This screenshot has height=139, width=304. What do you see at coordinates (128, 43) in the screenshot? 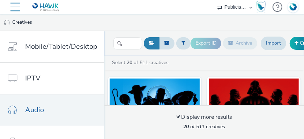
I see `input: Search...` at bounding box center [128, 43].